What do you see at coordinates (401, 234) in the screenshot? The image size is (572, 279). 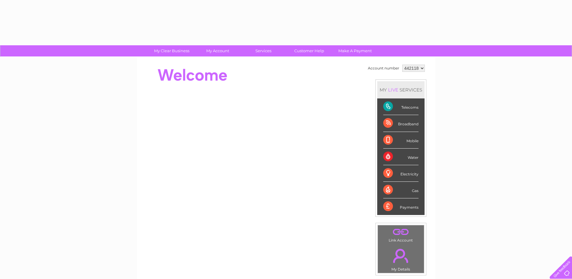 I see `td: Link Account` at bounding box center [401, 234].